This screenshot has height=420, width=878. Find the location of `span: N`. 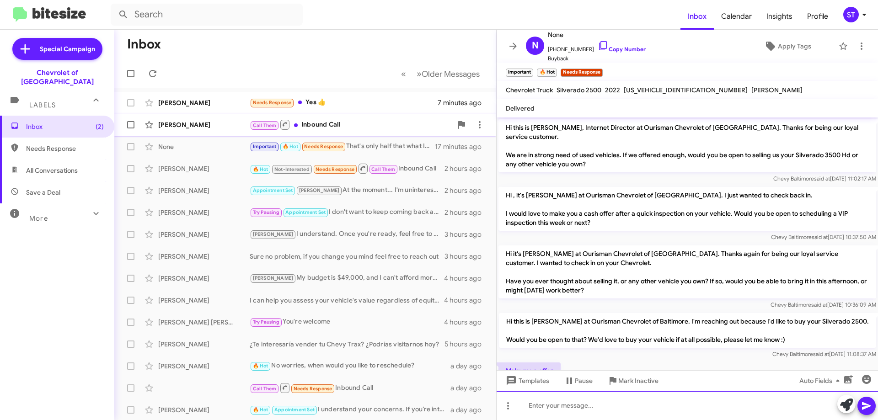

span: N is located at coordinates (535, 46).